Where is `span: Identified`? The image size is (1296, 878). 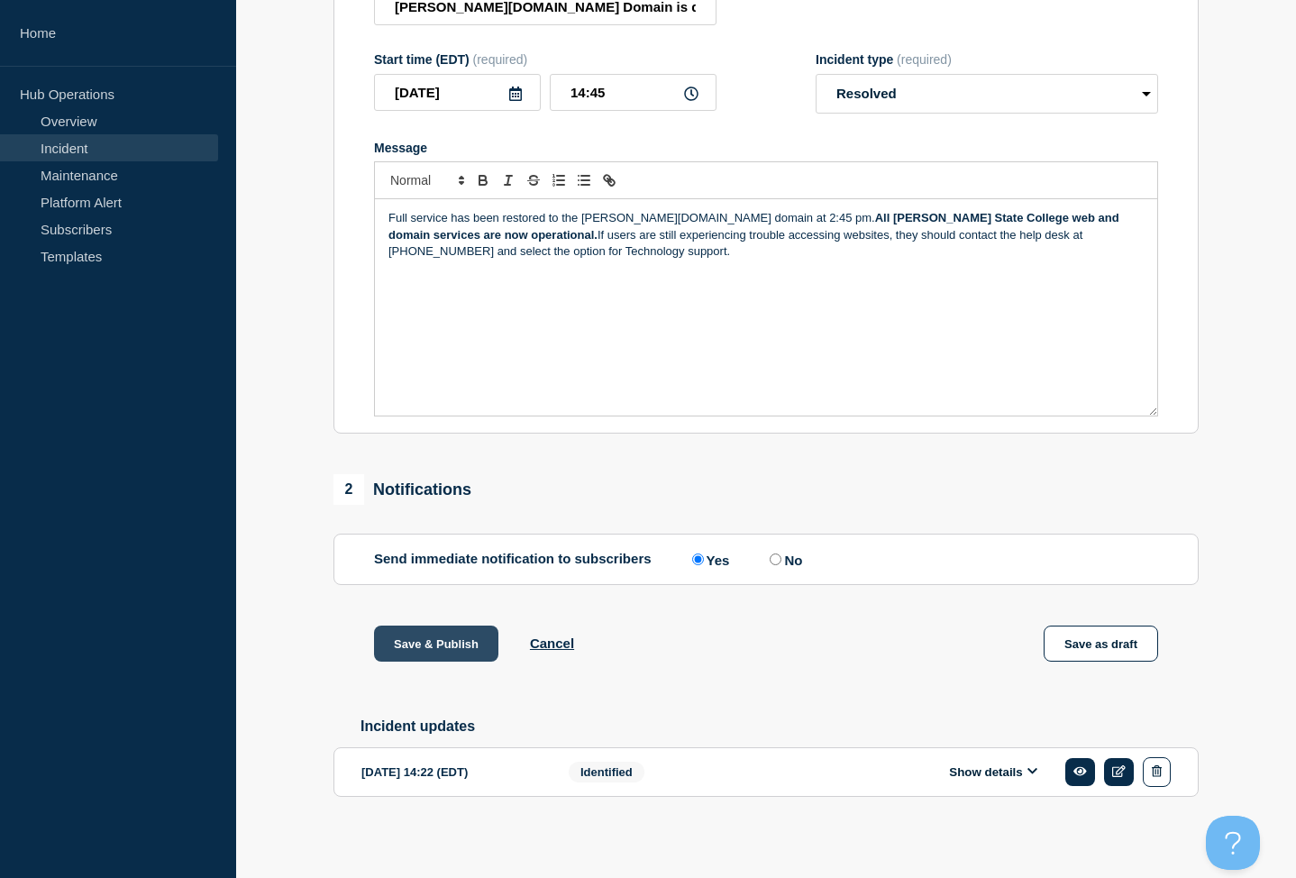 span: Identified is located at coordinates (606, 771).